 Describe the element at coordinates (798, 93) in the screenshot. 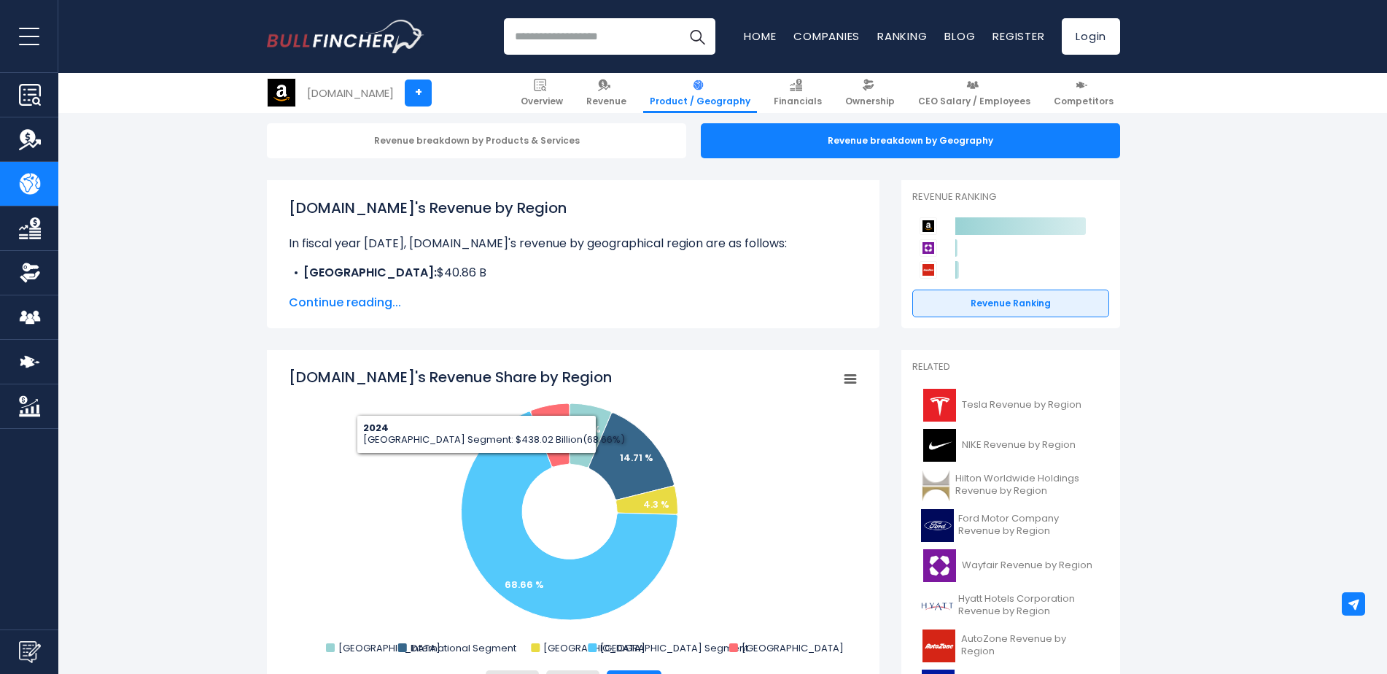

I see `a: Financials` at that location.